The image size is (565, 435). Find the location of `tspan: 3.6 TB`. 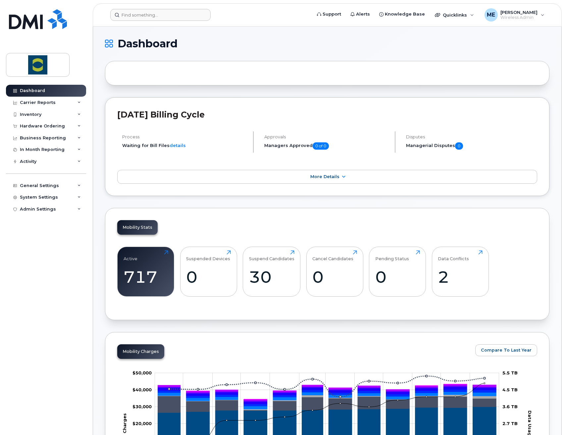

tspan: 3.6 TB is located at coordinates (510, 406).